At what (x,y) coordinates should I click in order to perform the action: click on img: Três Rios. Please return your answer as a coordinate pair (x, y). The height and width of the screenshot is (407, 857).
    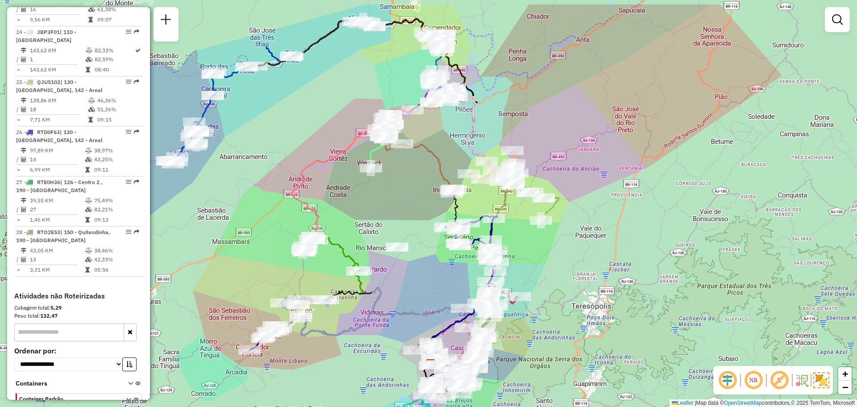
    Looking at the image, I should click on (440, 91).